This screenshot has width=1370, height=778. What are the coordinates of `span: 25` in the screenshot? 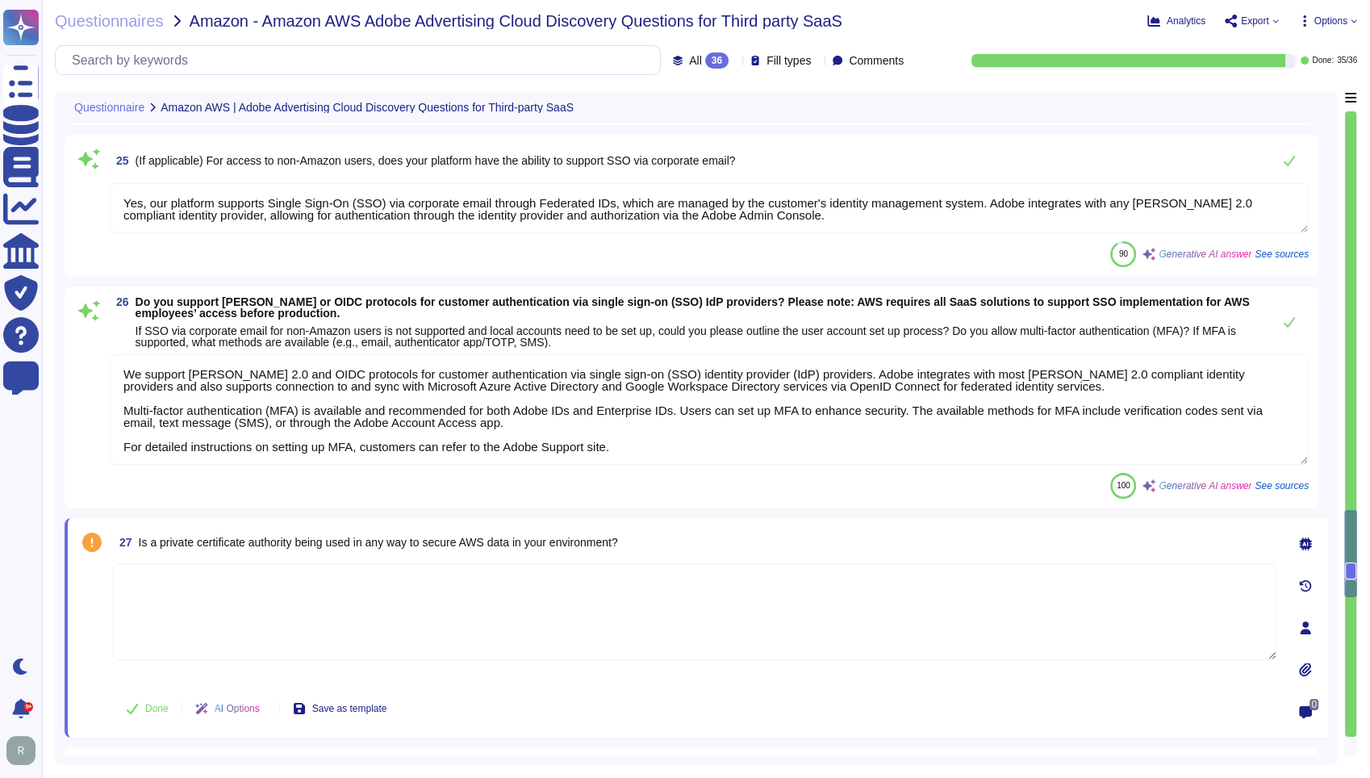 It's located at (119, 161).